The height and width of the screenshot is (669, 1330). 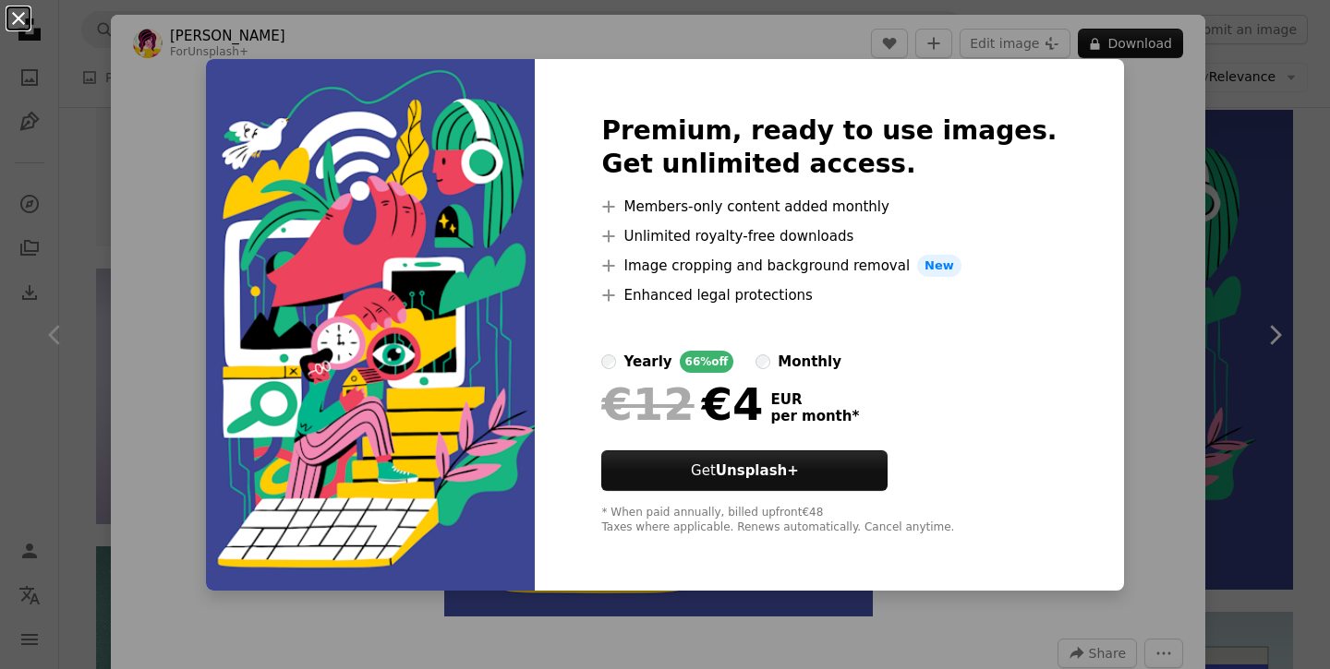 What do you see at coordinates (647, 362) in the screenshot?
I see `div: yearly` at bounding box center [647, 362].